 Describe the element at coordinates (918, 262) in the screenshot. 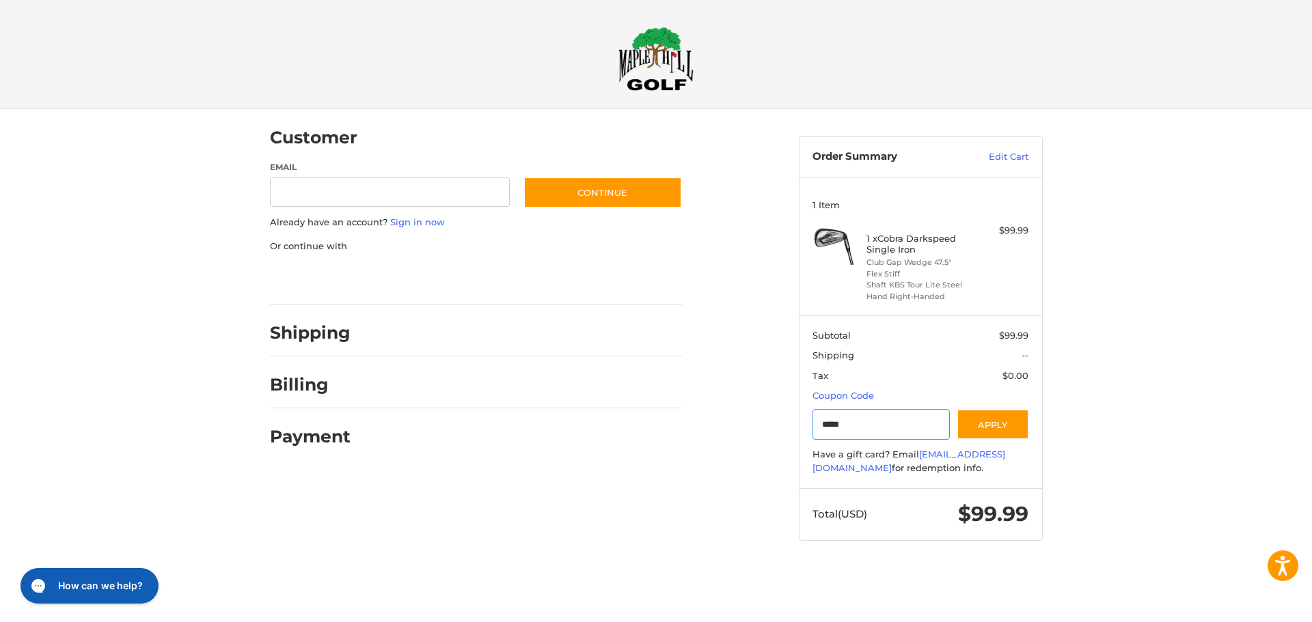

I see `li: Club Gap Wedge 47.5°` at that location.